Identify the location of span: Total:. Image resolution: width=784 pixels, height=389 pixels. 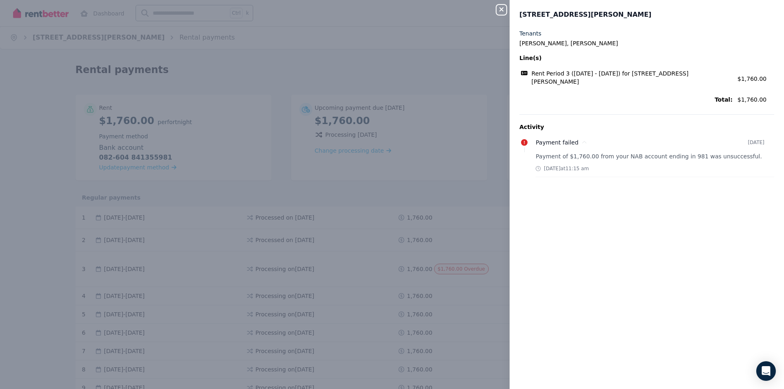
(626, 100).